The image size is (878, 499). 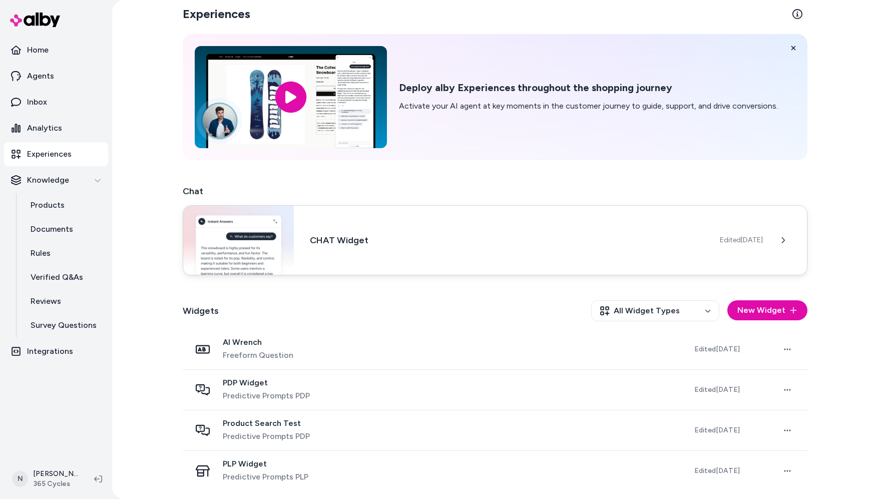 What do you see at coordinates (46, 301) in the screenshot?
I see `p: Reviews` at bounding box center [46, 301].